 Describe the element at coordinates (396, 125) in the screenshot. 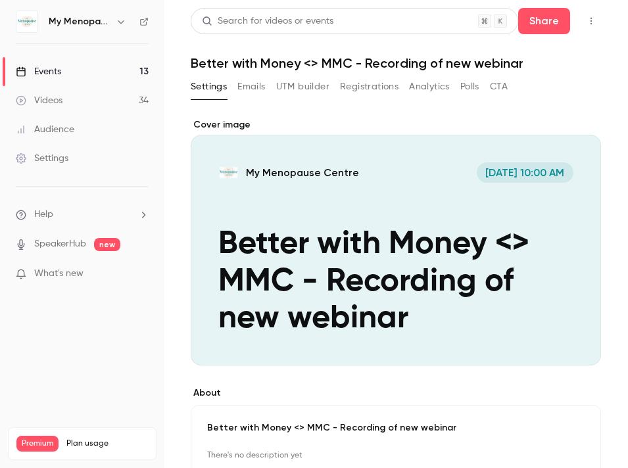

I see `label: Cover image` at that location.